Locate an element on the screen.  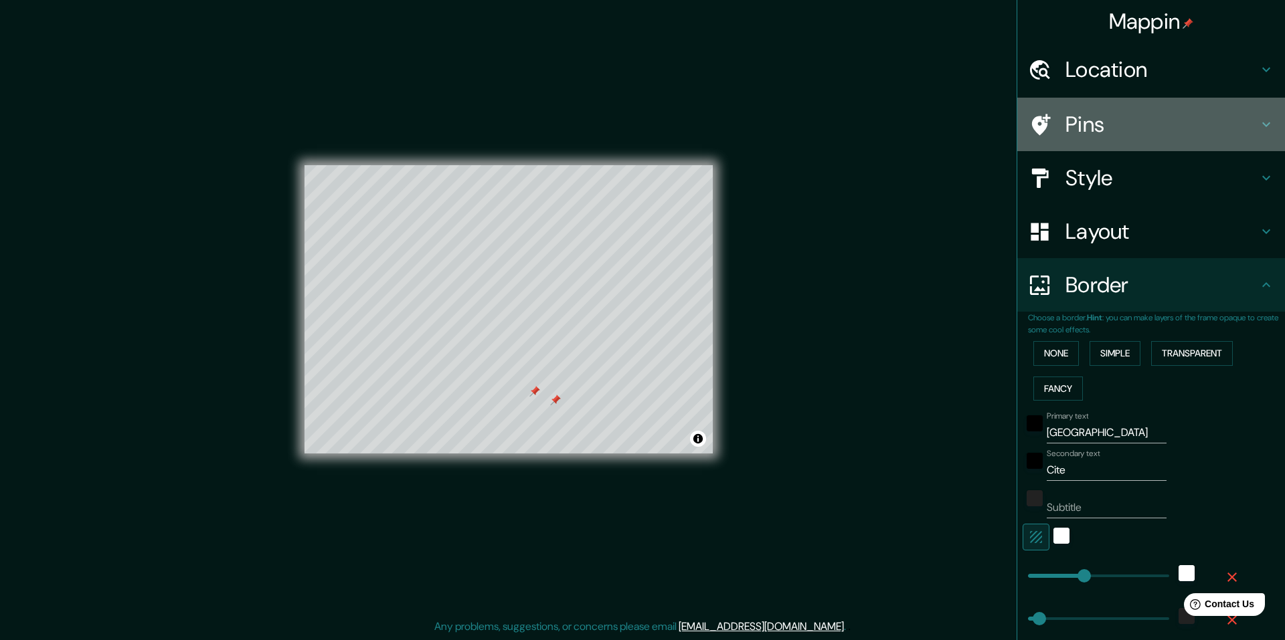
div: Layout is located at coordinates (1151, 232).